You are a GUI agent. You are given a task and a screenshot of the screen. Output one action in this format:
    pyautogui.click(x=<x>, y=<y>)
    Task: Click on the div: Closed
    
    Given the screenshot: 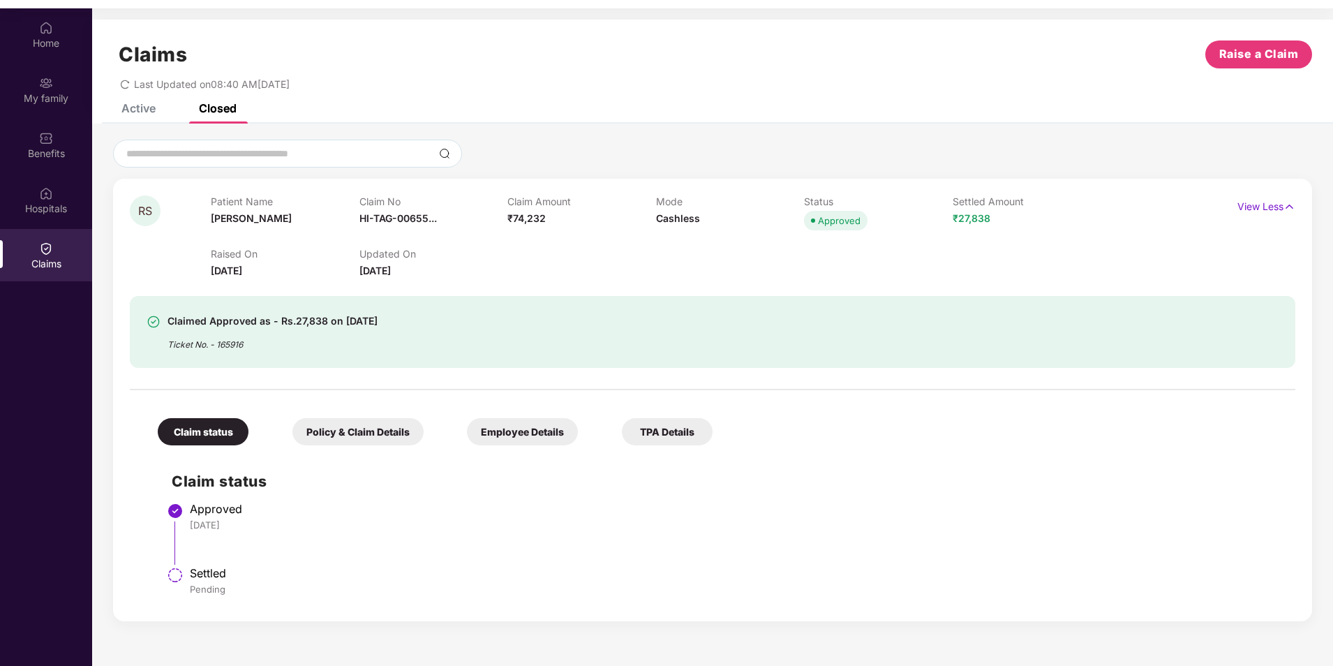 What is the action you would take?
    pyautogui.click(x=218, y=108)
    